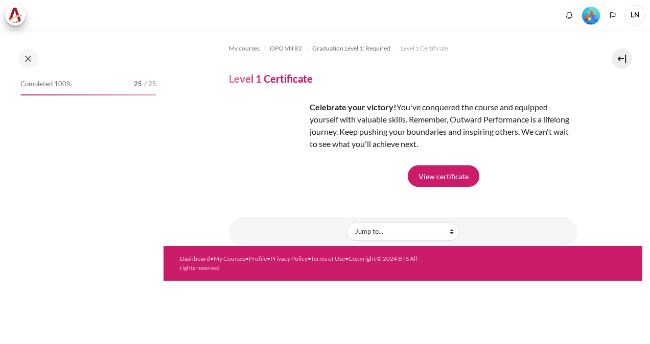 The height and width of the screenshot is (344, 650). What do you see at coordinates (569, 15) in the screenshot?
I see `div: Show notification window with no new notifications` at bounding box center [569, 15].